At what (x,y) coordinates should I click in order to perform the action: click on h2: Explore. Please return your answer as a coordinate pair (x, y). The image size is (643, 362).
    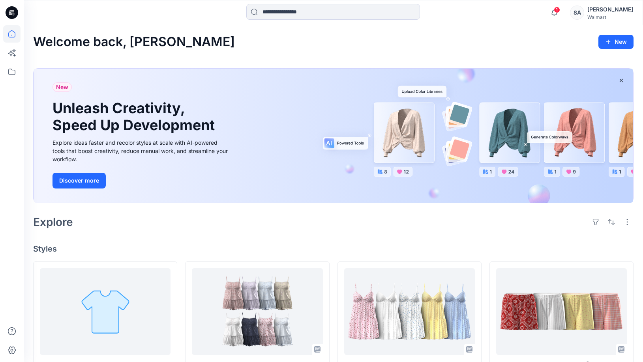
    Looking at the image, I should click on (53, 222).